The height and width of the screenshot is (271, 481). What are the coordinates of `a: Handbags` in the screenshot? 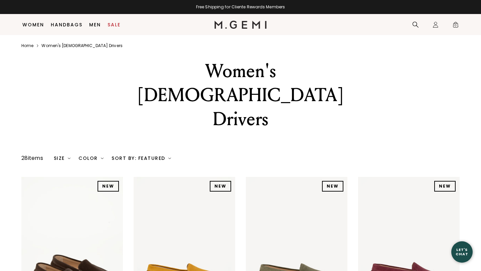 It's located at (67, 25).